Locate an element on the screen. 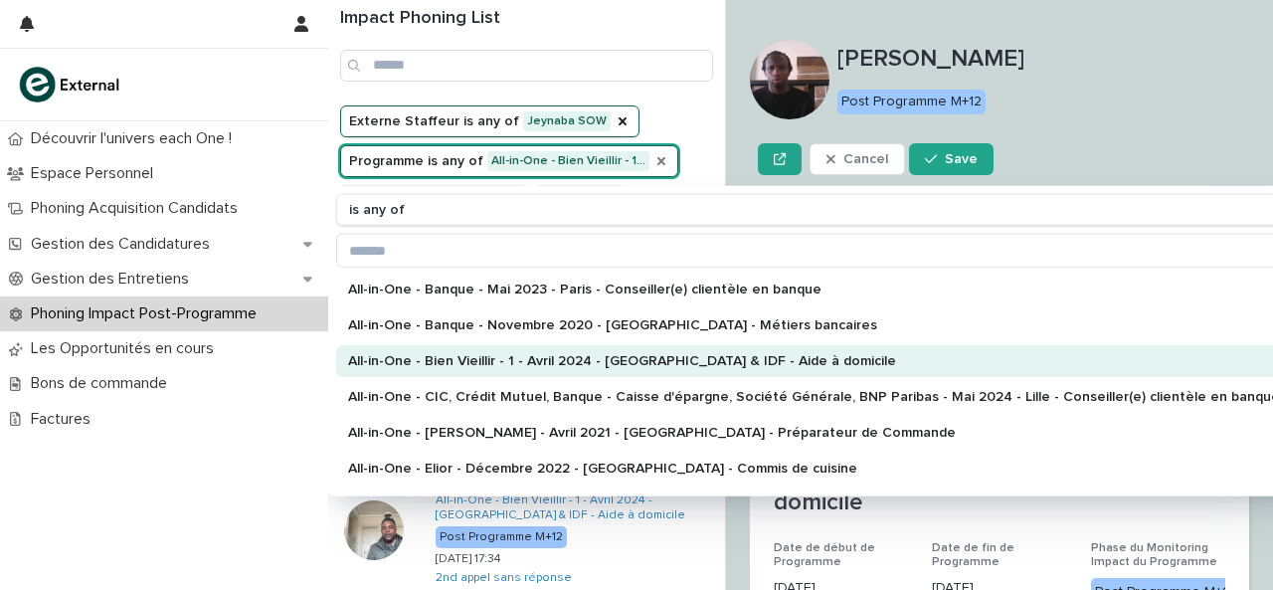 This screenshot has height=590, width=1273. h1: Impact Phoning List is located at coordinates (526, 19).